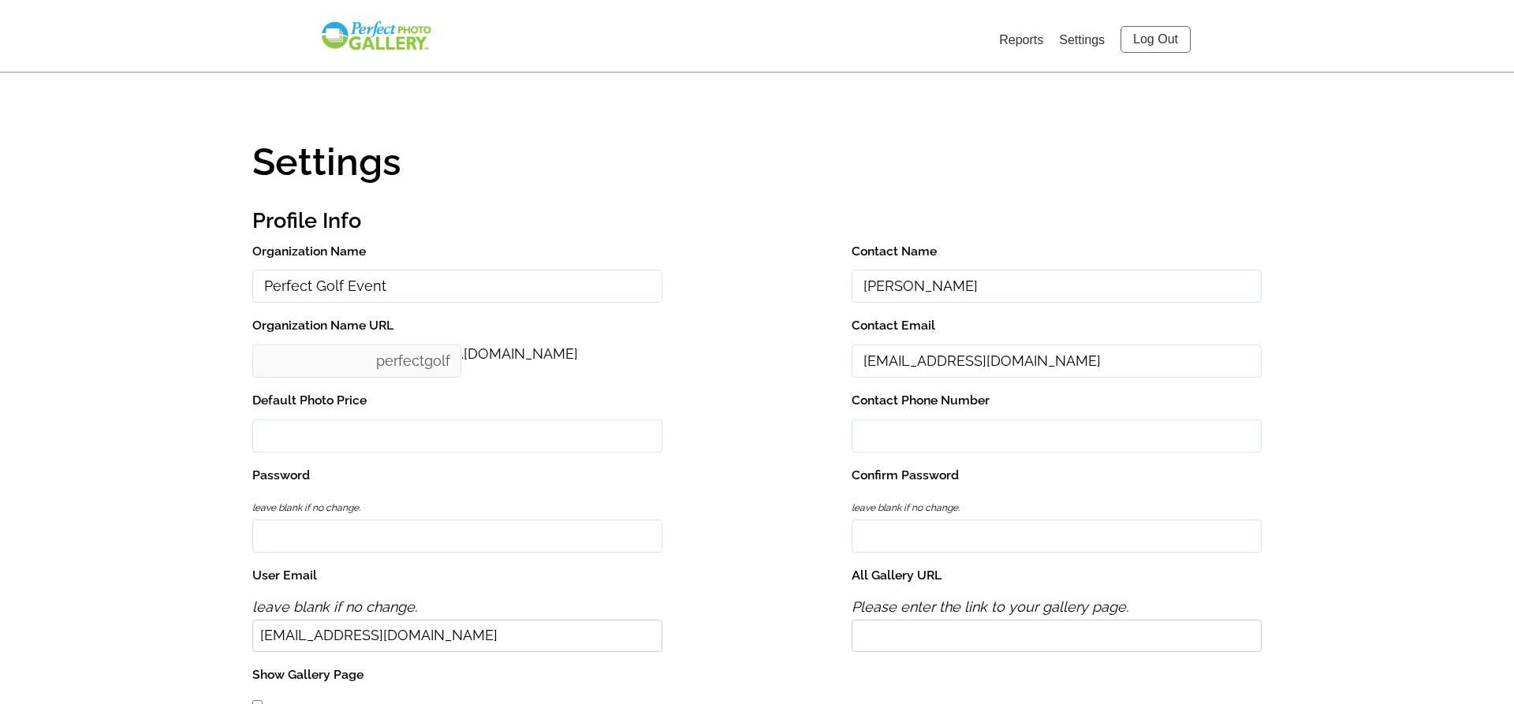 The width and height of the screenshot is (1514, 704). I want to click on span: Please enter the link to your gallery page., so click(990, 607).